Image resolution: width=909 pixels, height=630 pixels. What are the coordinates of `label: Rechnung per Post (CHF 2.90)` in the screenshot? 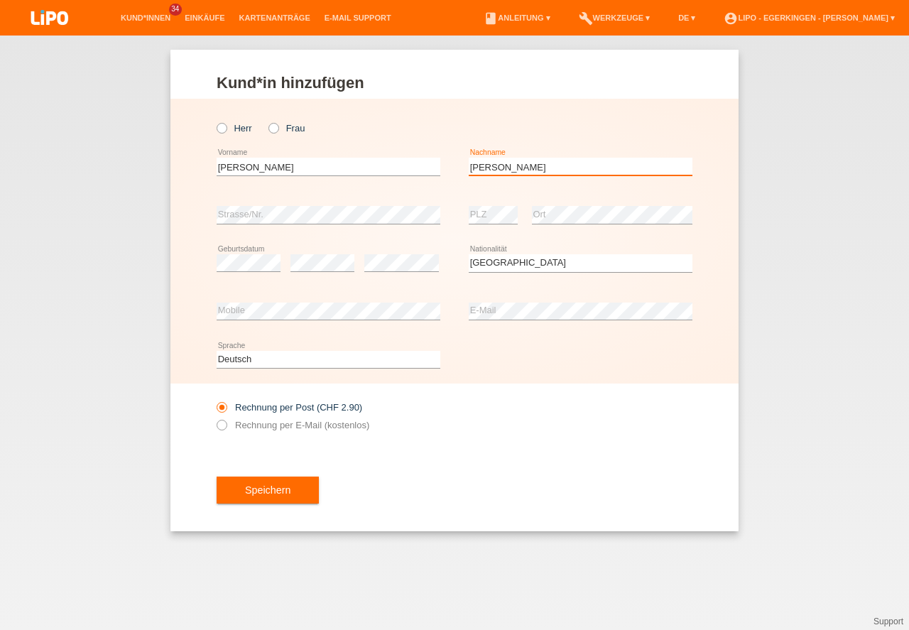 It's located at (289, 407).